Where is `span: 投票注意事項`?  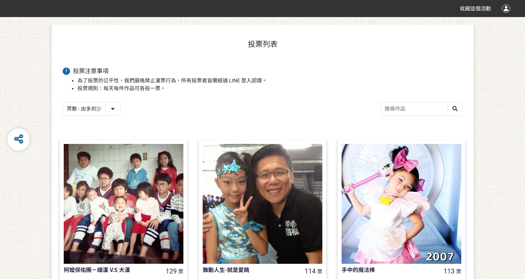 span: 投票注意事項 is located at coordinates (91, 71).